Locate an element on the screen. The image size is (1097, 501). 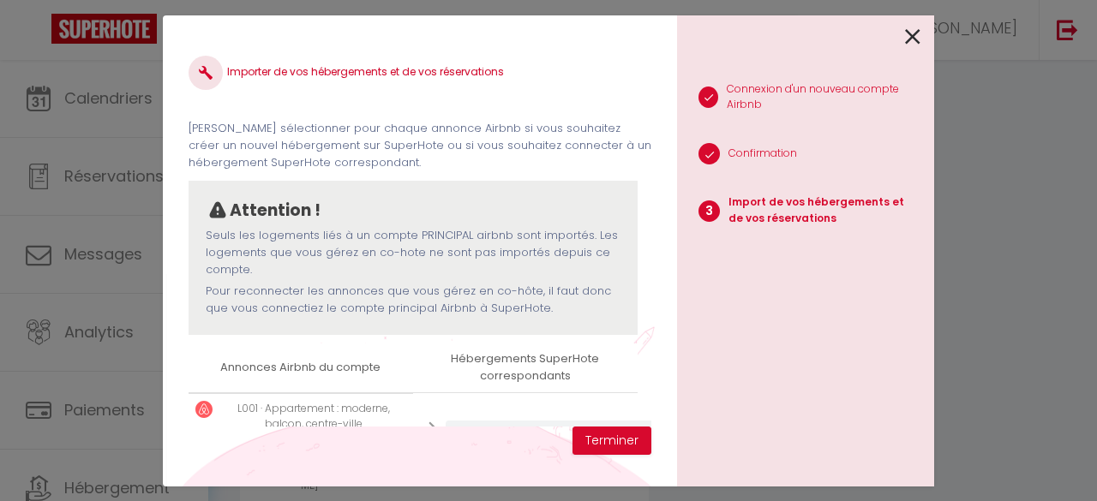
button: Terminer is located at coordinates (612, 441).